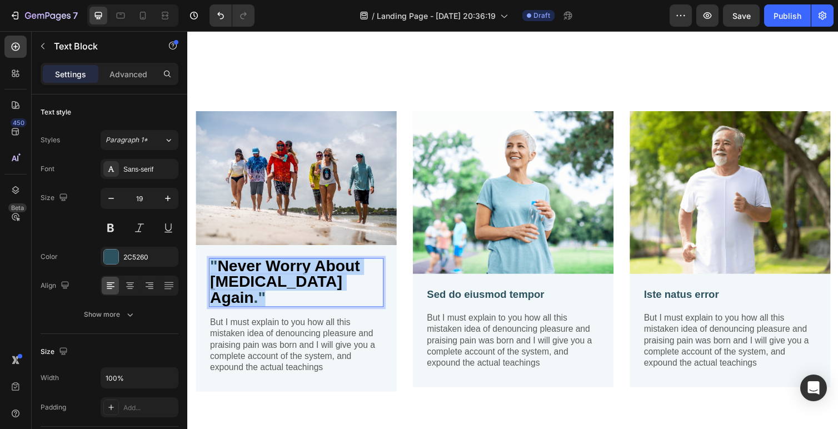  Describe the element at coordinates (150, 408) in the screenshot. I see `div: Add...` at that location.